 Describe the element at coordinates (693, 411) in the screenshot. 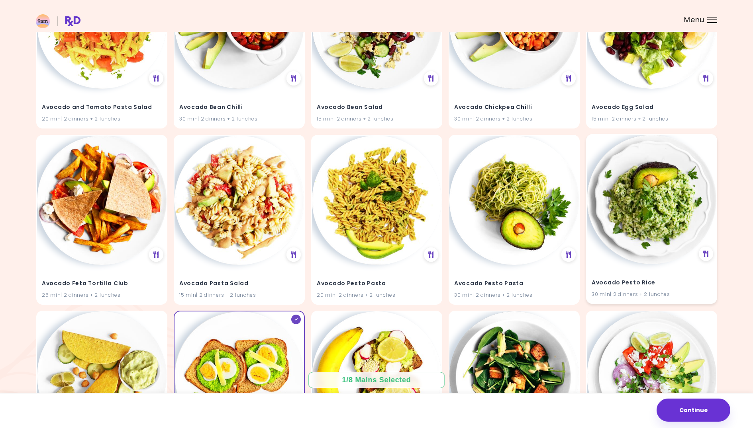

I see `button: Continue` at that location.